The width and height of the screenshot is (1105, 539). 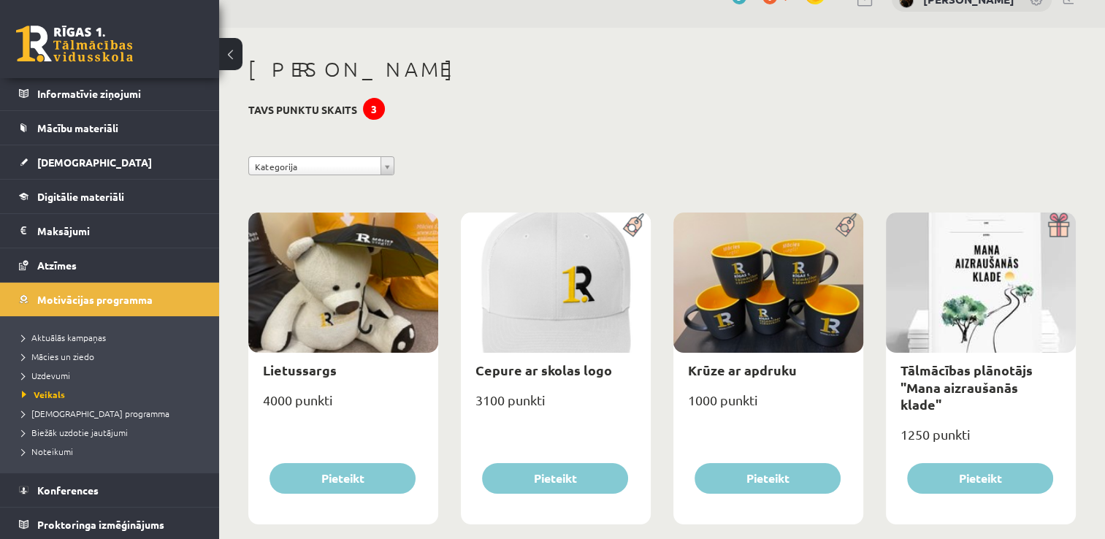 I want to click on span: Biežāk uzdotie jautājumi, so click(x=74, y=432).